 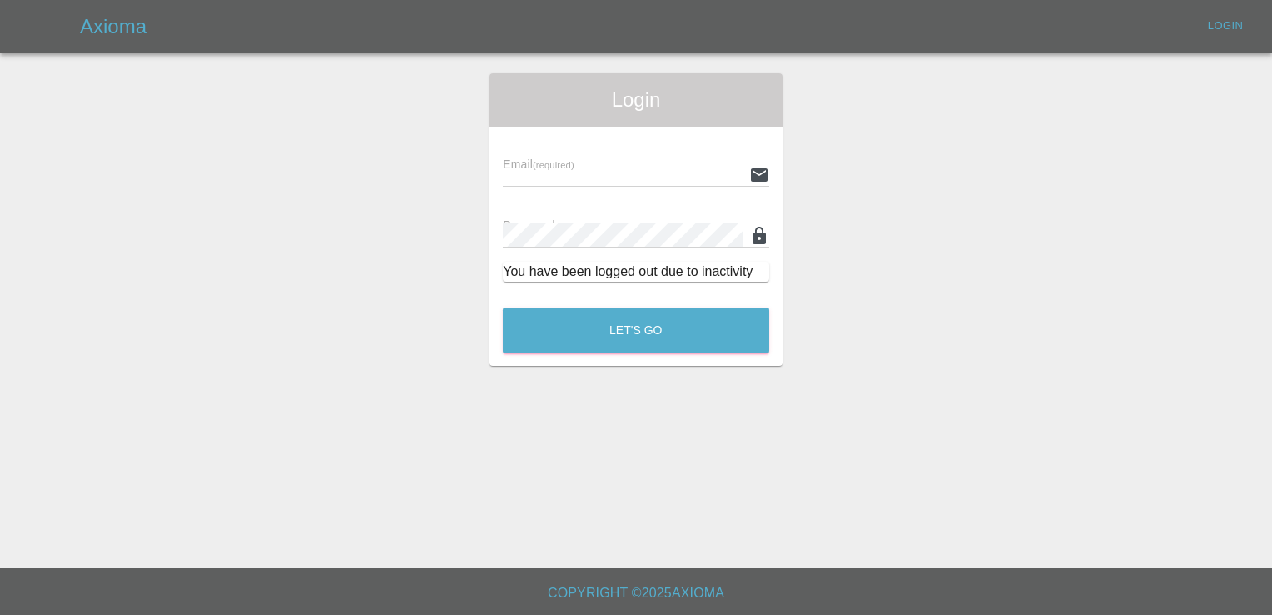 I want to click on h5: Axioma, so click(x=113, y=27).